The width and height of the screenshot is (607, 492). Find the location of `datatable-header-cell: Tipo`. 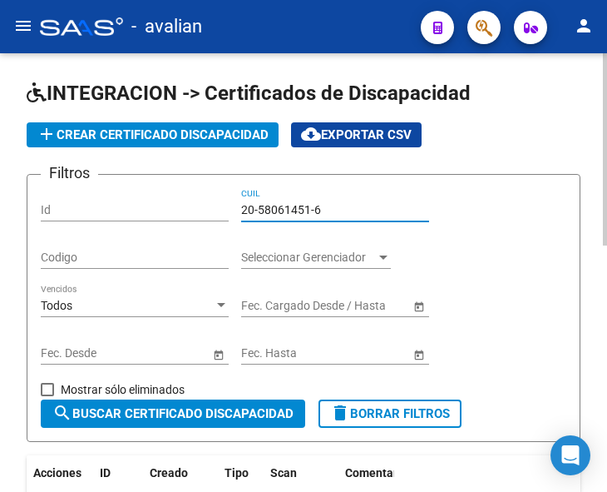

datatable-header-cell: Tipo is located at coordinates (240, 472).